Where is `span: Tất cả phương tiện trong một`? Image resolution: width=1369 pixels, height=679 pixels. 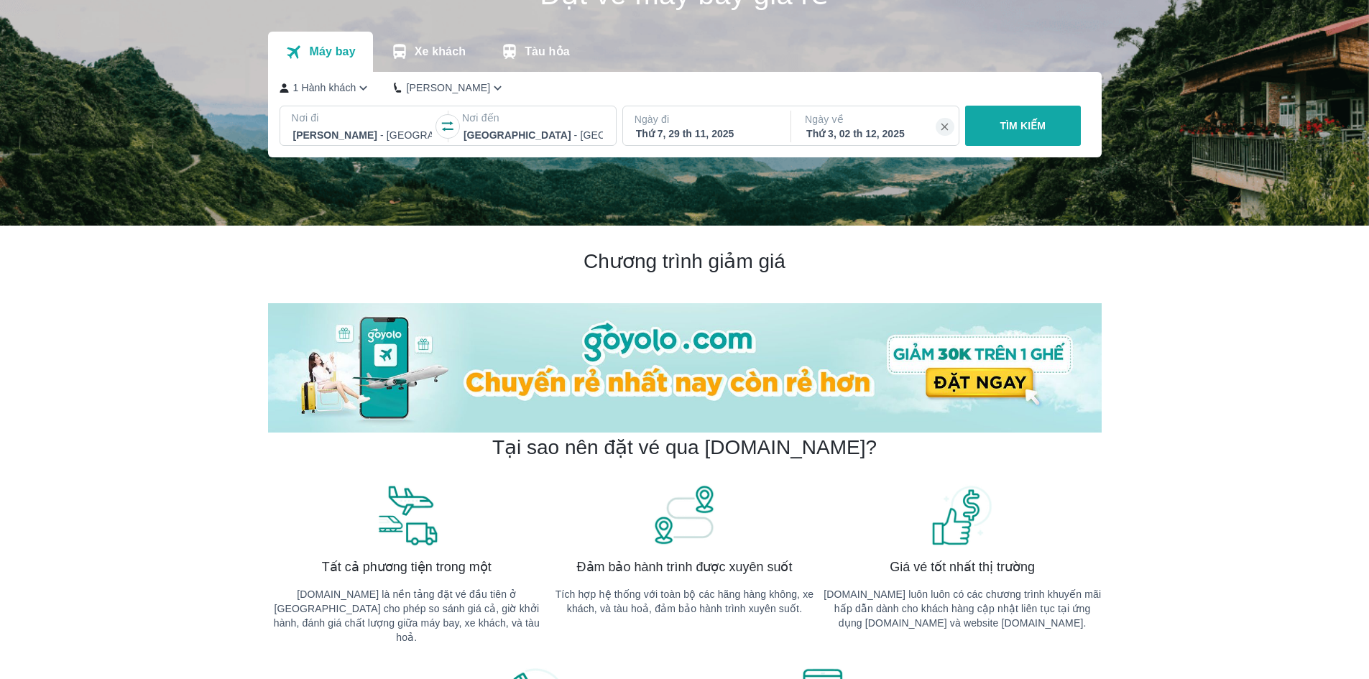
span: Tất cả phương tiện trong một is located at coordinates (407, 567).